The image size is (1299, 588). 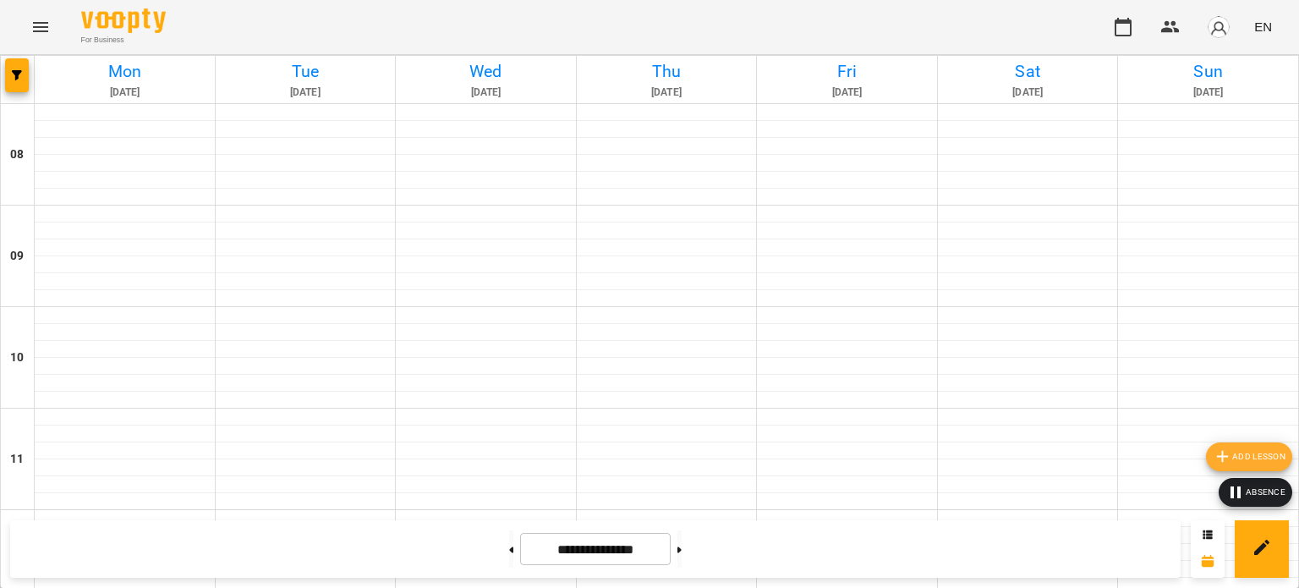 What do you see at coordinates (17, 459) in the screenshot?
I see `h6: 11` at bounding box center [17, 459].